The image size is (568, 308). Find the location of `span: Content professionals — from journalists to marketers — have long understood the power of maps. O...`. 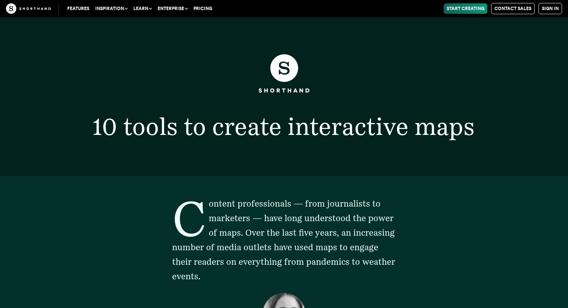

span: Content professionals — from journalists to marketers — have long understood the power of maps. O... is located at coordinates (283, 240).